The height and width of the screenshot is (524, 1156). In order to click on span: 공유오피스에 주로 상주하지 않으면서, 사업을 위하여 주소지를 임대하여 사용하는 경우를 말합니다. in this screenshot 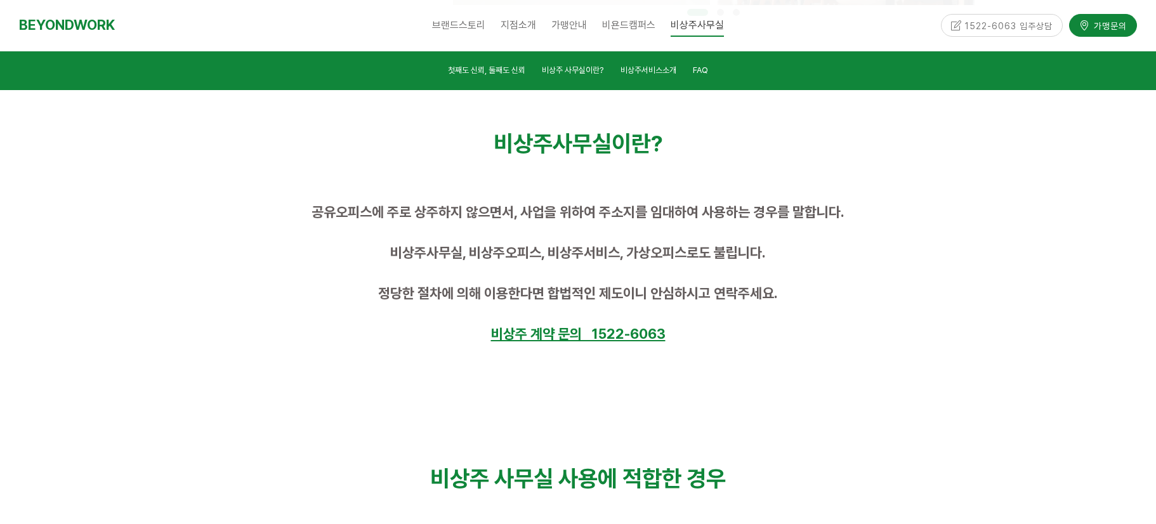, I will do `click(578, 212)`.